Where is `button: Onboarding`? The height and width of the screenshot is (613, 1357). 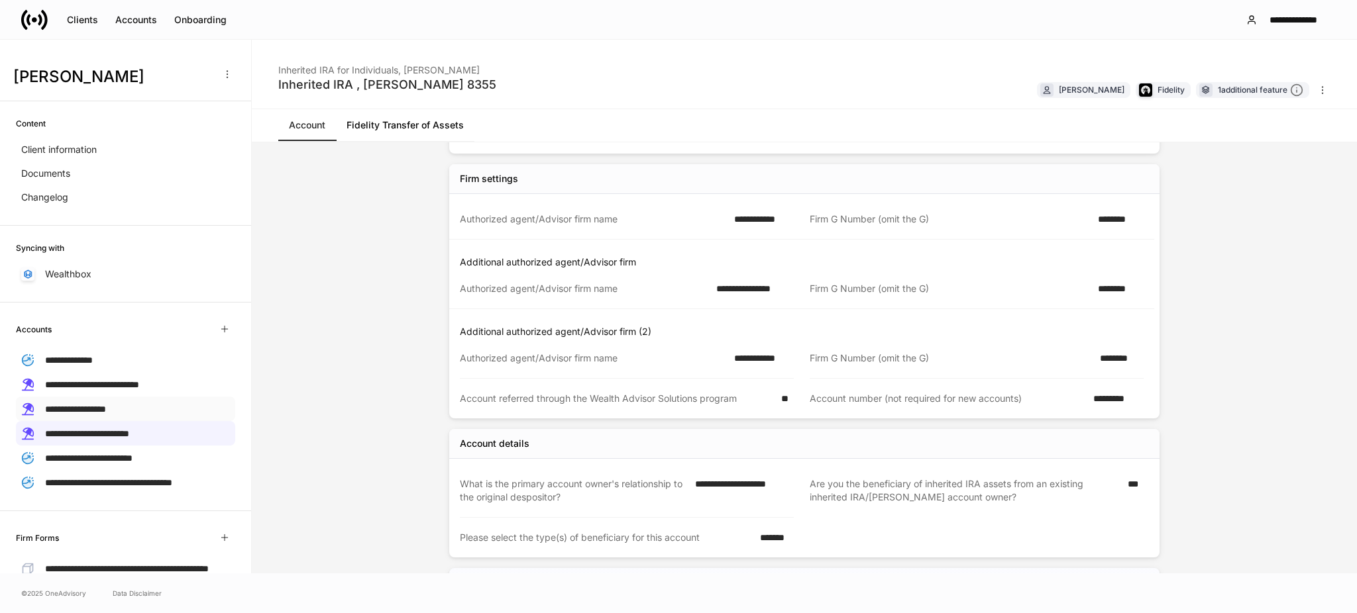 button: Onboarding is located at coordinates (200, 20).